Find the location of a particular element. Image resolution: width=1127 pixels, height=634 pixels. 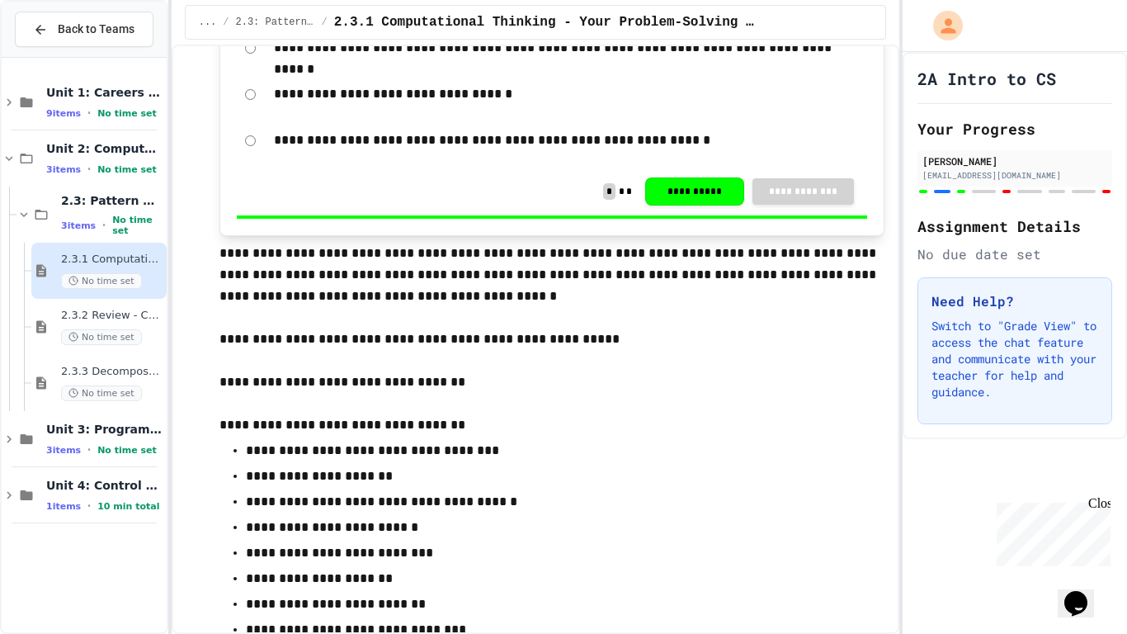

span: Unit 3: Programming Fundamentals is located at coordinates (105, 429).